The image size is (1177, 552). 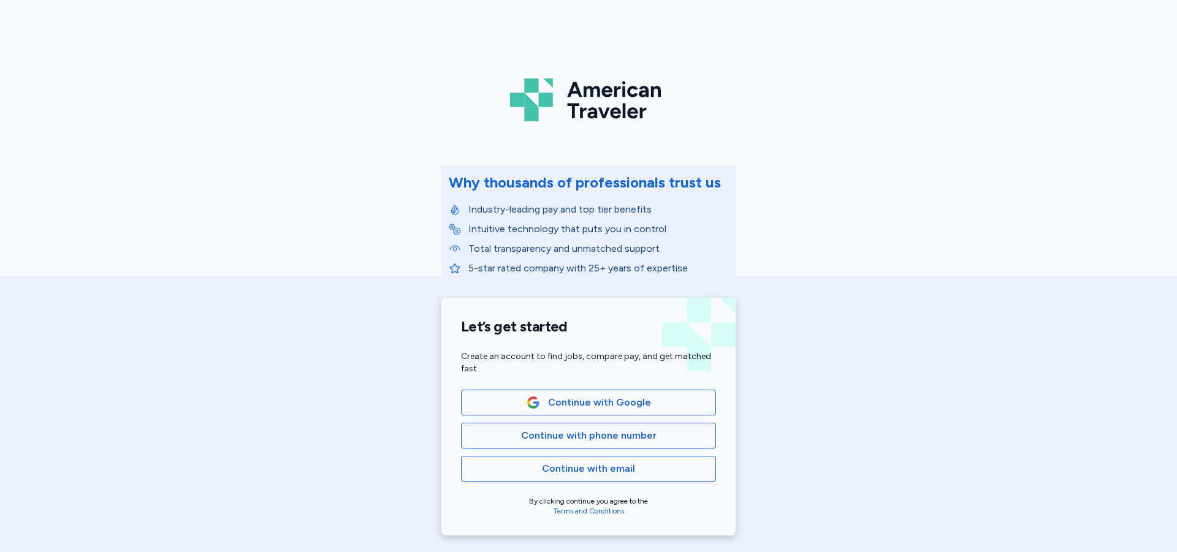 What do you see at coordinates (599, 403) in the screenshot?
I see `span: Continue with Google` at bounding box center [599, 403].